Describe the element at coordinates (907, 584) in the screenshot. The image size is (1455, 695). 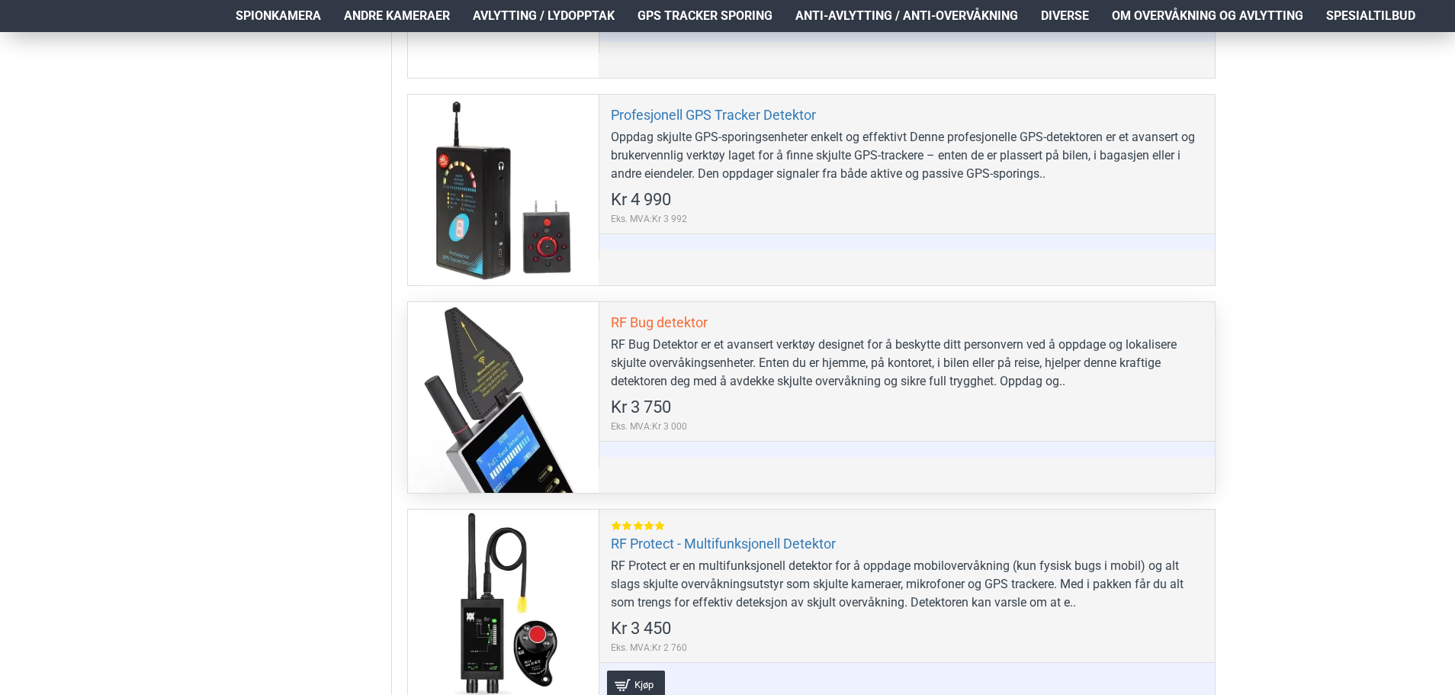
I see `div: RF Protect er en multifunksjonell detektor for å oppdage mobilovervåkning (kun fysisk bugs i mobi...` at that location.